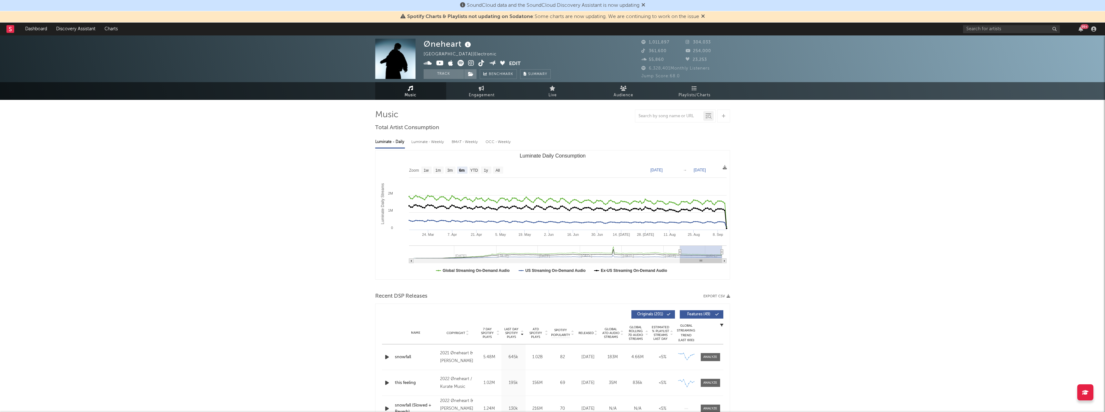 This screenshot has height=412, width=1105. I want to click on div: 216M, so click(537, 409).